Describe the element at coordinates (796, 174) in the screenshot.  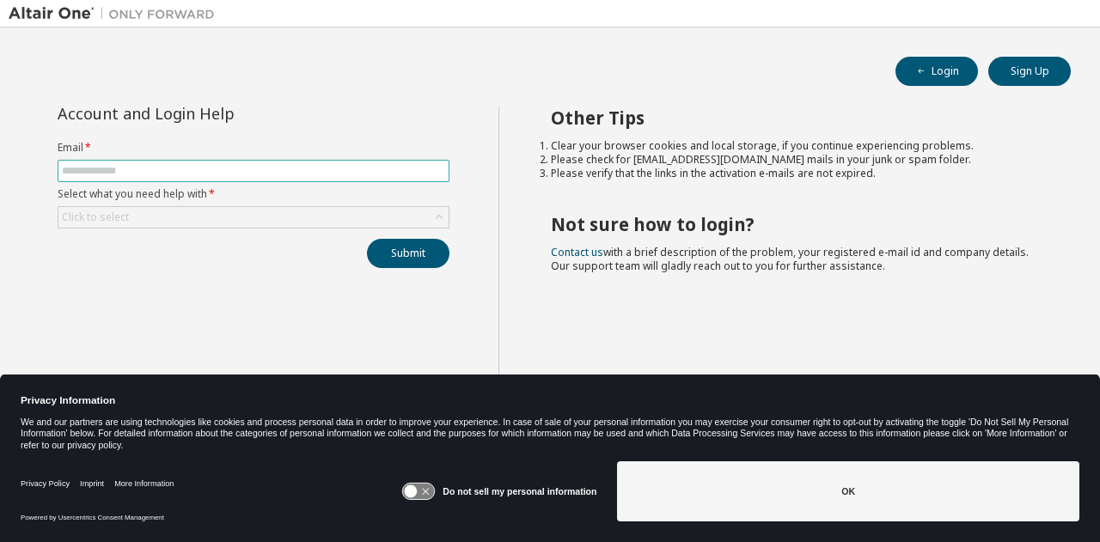
I see `li: Please verify that the links in the activation e-mails are not expired.` at that location.